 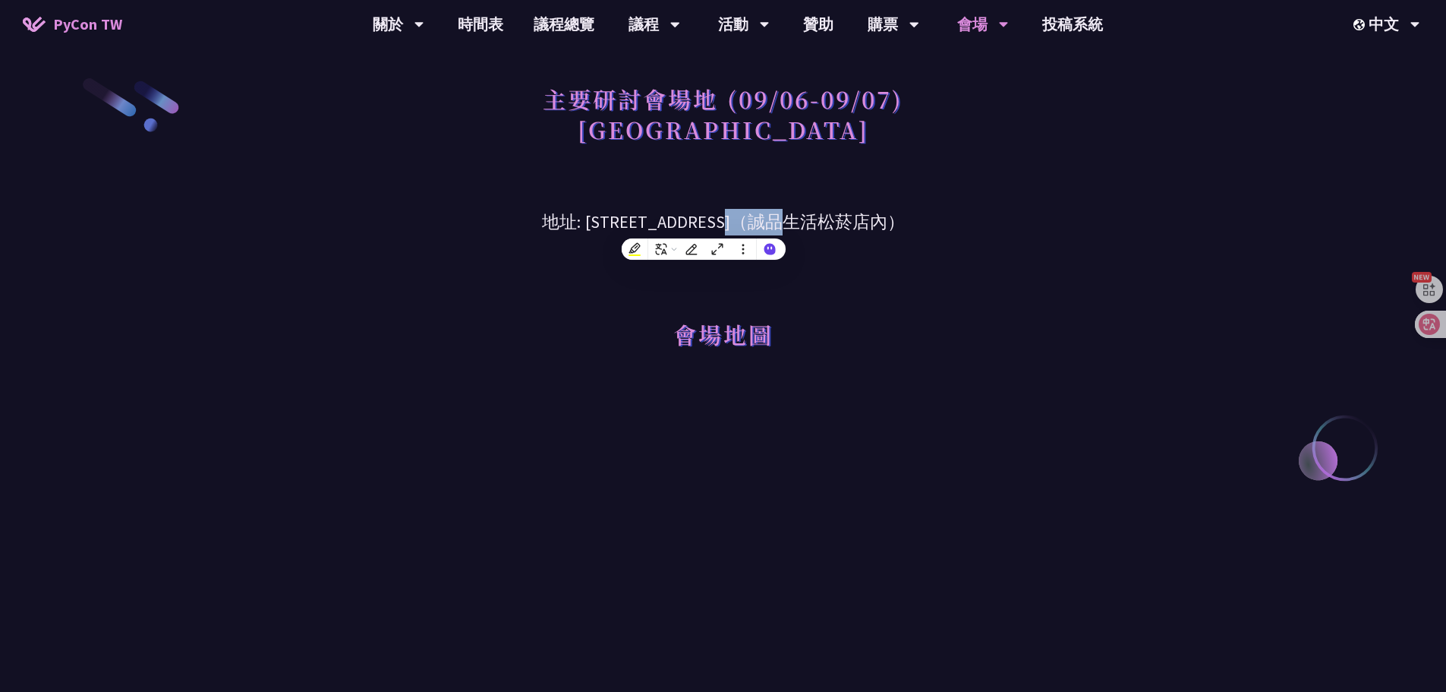 What do you see at coordinates (72, 24) in the screenshot?
I see `a: PyCon TW` at bounding box center [72, 24].